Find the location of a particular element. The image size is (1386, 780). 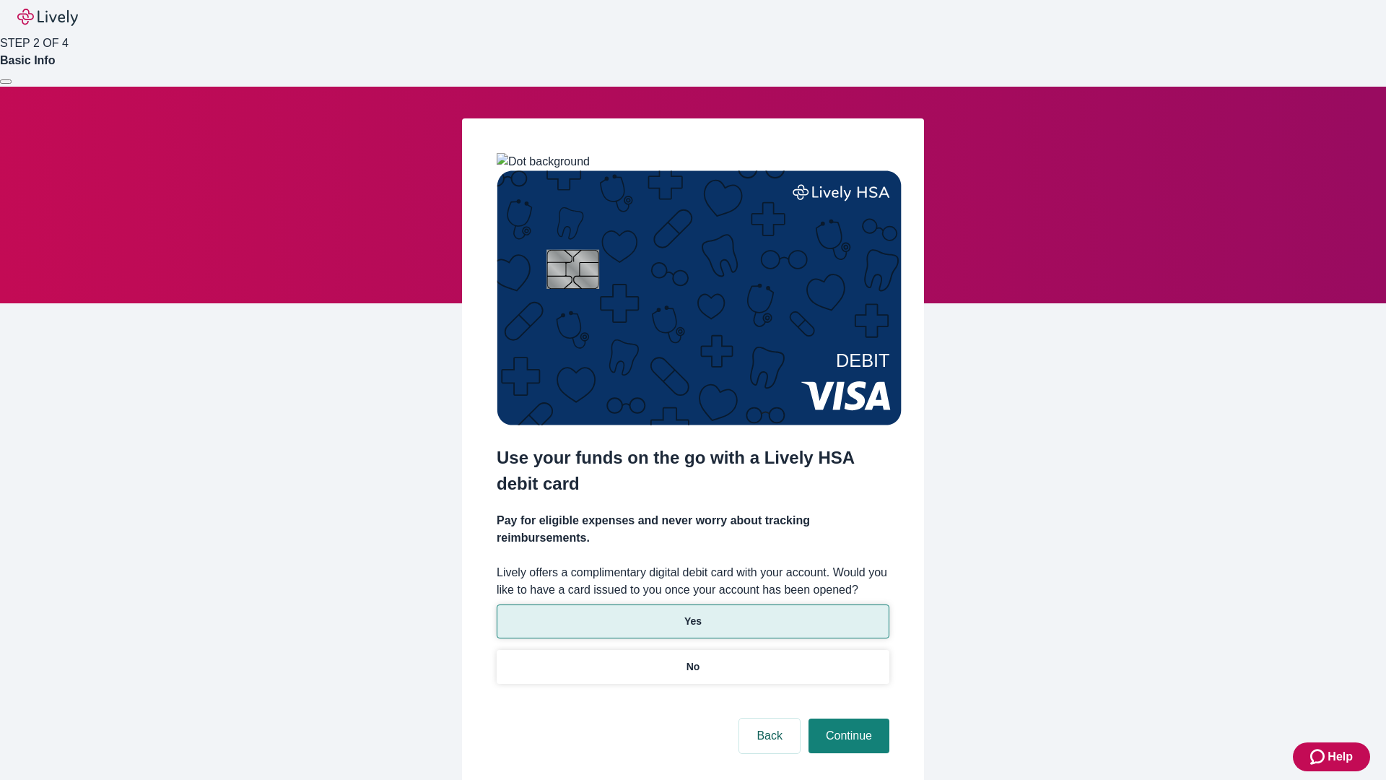

h4: Pay for eligible expenses and never worry about tracking reimbursements. is located at coordinates (693, 529).